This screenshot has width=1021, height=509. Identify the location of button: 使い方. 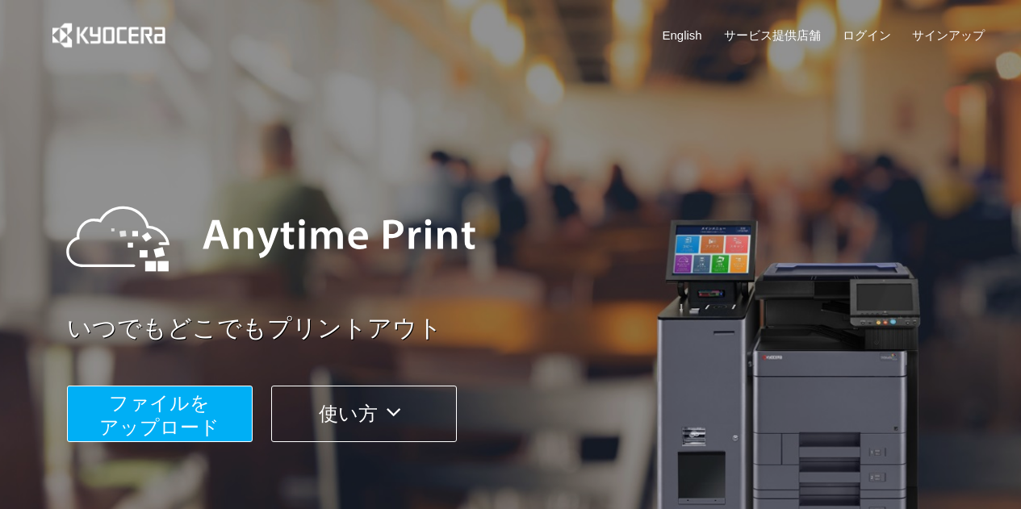
(364, 414).